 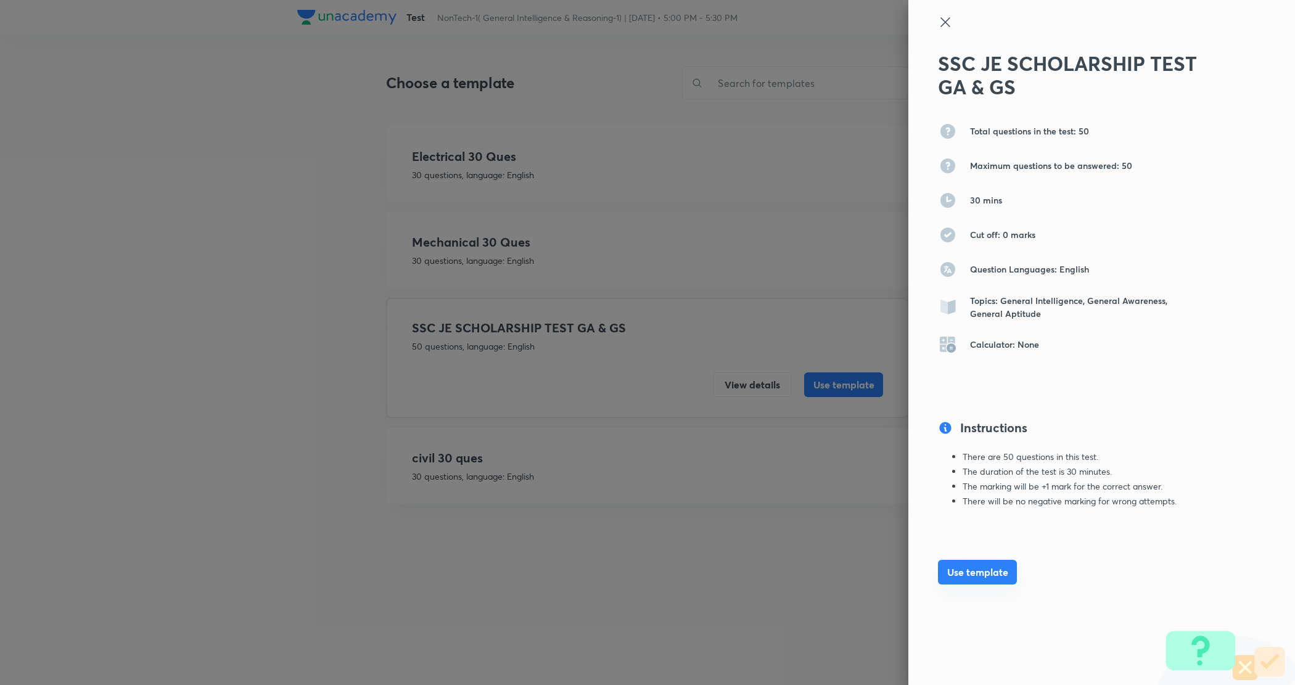 I want to click on p: Calculator: None, so click(x=1004, y=344).